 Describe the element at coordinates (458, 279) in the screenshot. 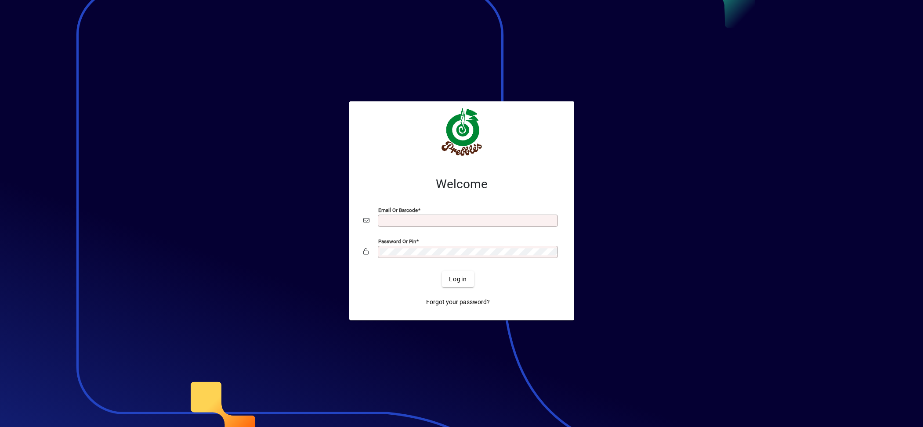

I see `button: Login` at that location.